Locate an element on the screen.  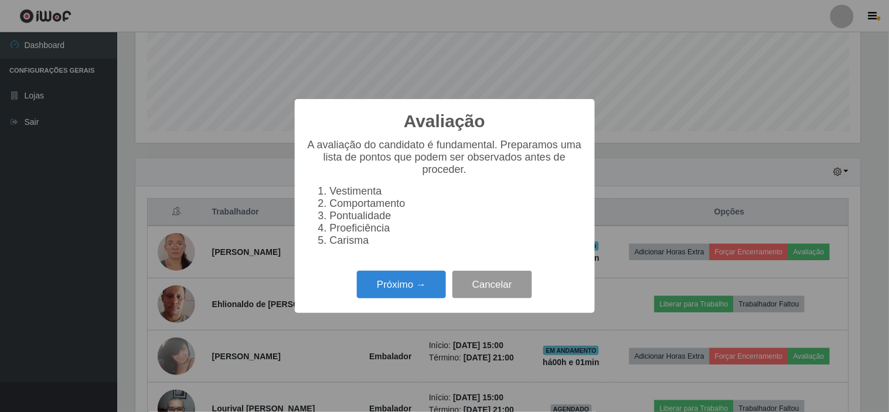
button: Cancelar is located at coordinates (492, 284).